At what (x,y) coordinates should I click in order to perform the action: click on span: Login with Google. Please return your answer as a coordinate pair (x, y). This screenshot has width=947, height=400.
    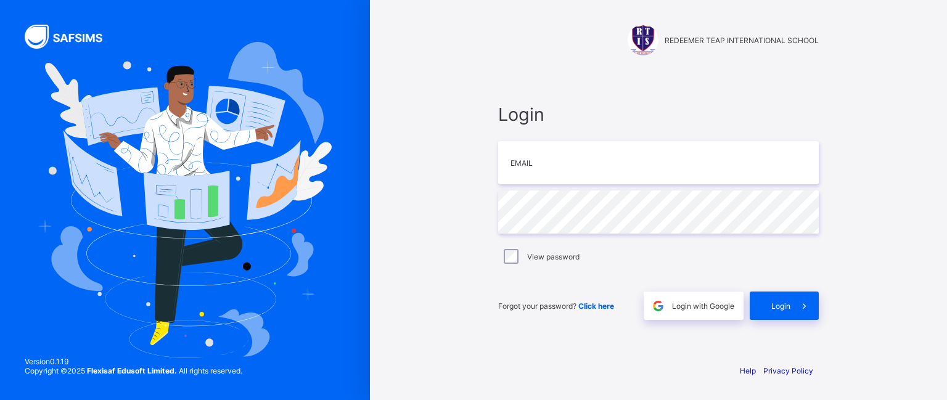
    Looking at the image, I should click on (703, 306).